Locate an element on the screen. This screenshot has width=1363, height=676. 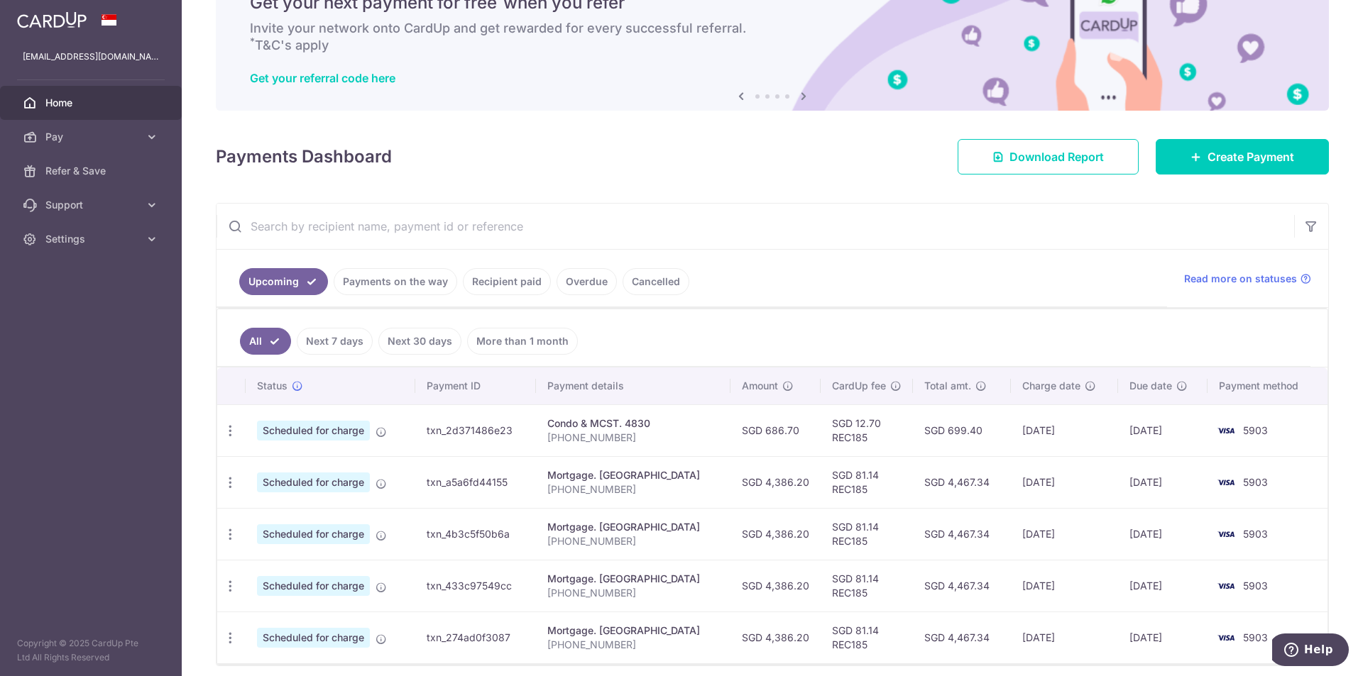
a: Recipient paid is located at coordinates (507, 282).